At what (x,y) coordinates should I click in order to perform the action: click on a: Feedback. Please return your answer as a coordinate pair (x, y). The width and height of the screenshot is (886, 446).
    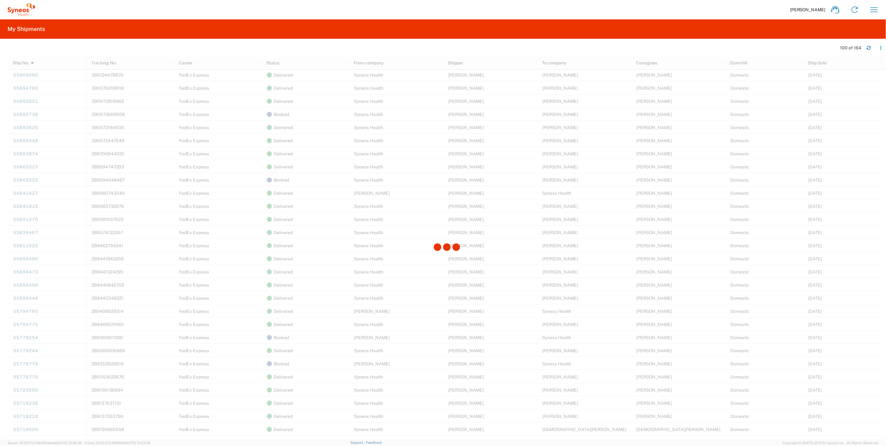
    Looking at the image, I should click on (374, 443).